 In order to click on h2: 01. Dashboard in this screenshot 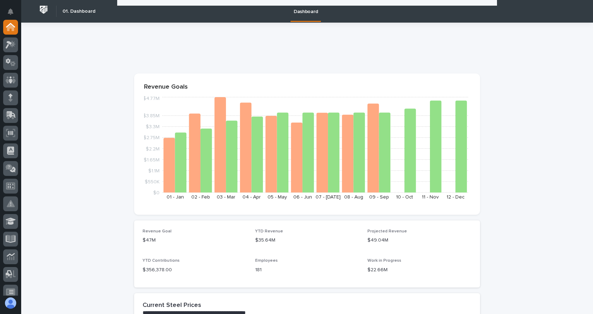, I will do `click(79, 11)`.